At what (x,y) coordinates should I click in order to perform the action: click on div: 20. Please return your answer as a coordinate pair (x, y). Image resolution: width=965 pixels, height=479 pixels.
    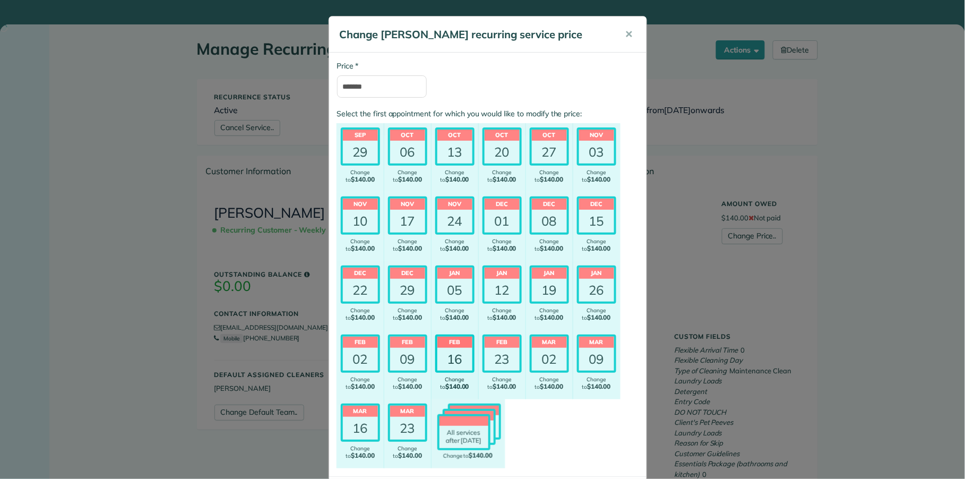
    Looking at the image, I should click on (502, 152).